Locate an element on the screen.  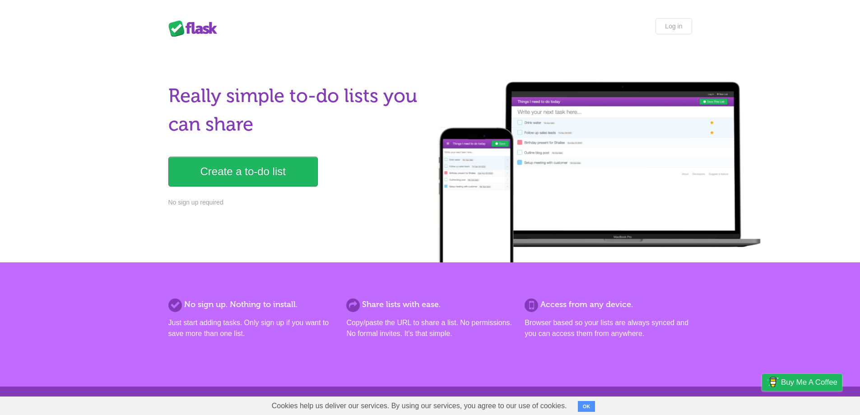
h2: Access from any device. is located at coordinates (608, 304).